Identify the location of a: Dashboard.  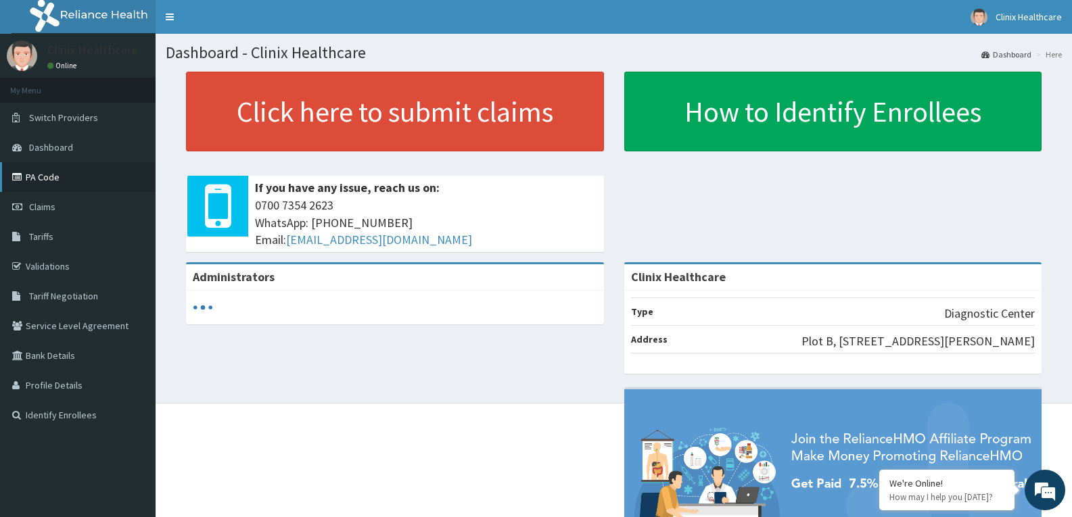
(1006, 54).